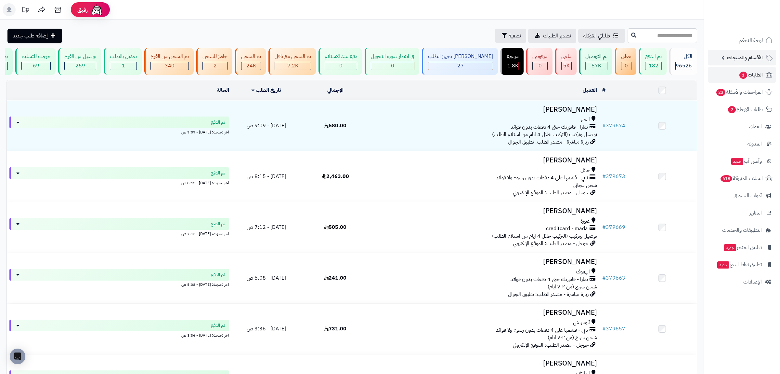 Image resolution: width=780 pixels, height=374 pixels. Describe the element at coordinates (597, 66) in the screenshot. I see `span: 57K` at that location.